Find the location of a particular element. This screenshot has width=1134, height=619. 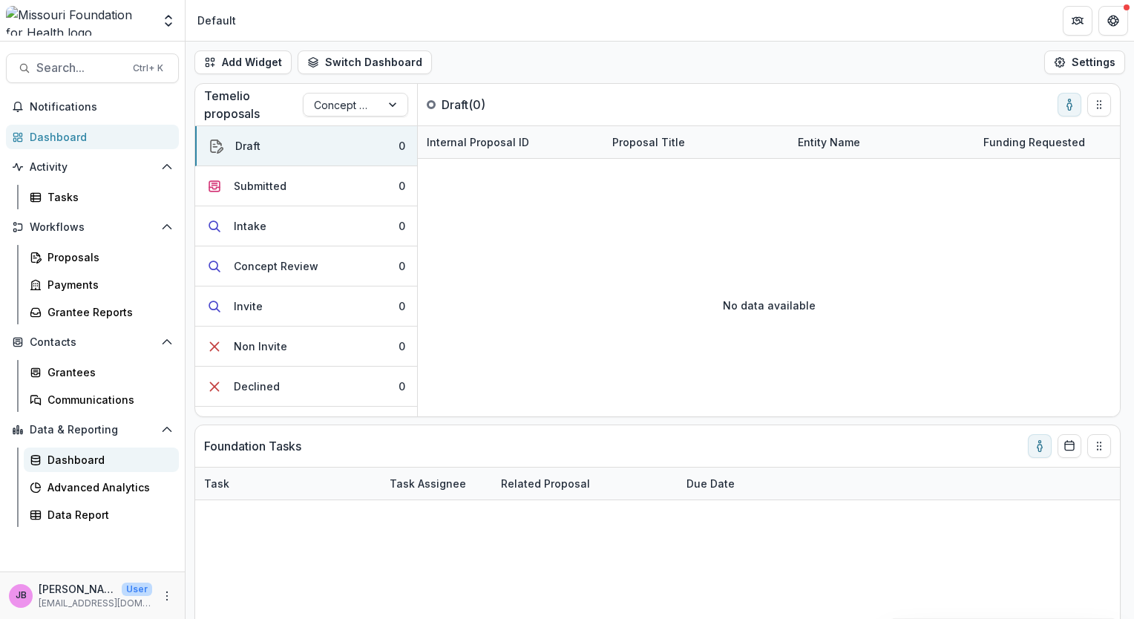

button: Calendar is located at coordinates (1069, 446).